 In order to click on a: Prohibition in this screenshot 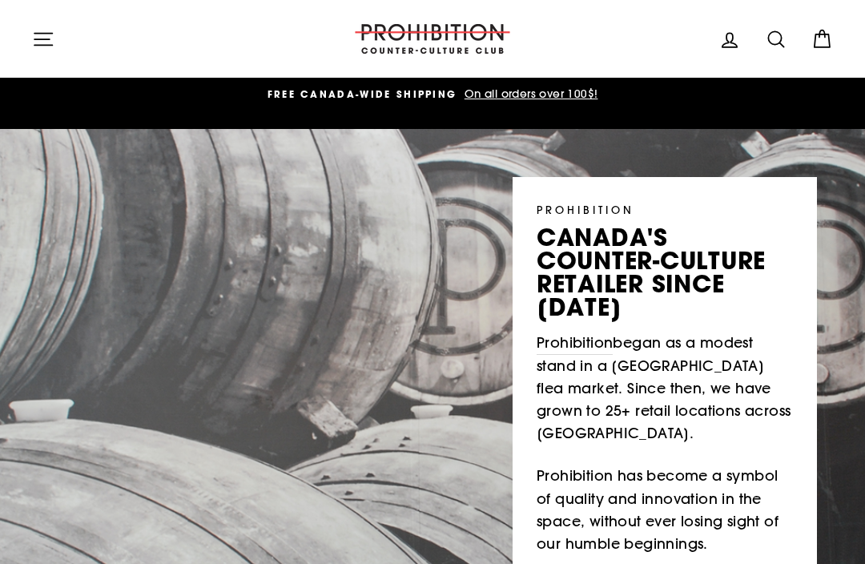, I will do `click(574, 343)`.